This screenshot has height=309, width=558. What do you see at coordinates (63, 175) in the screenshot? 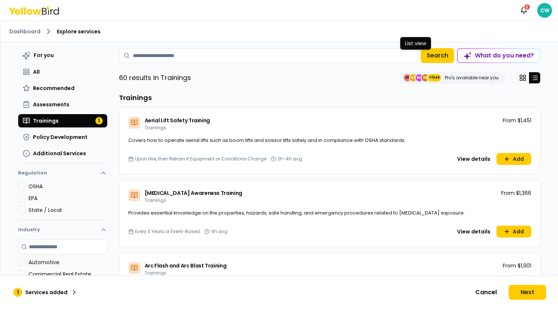
I see `button: Regulation` at bounding box center [63, 175].